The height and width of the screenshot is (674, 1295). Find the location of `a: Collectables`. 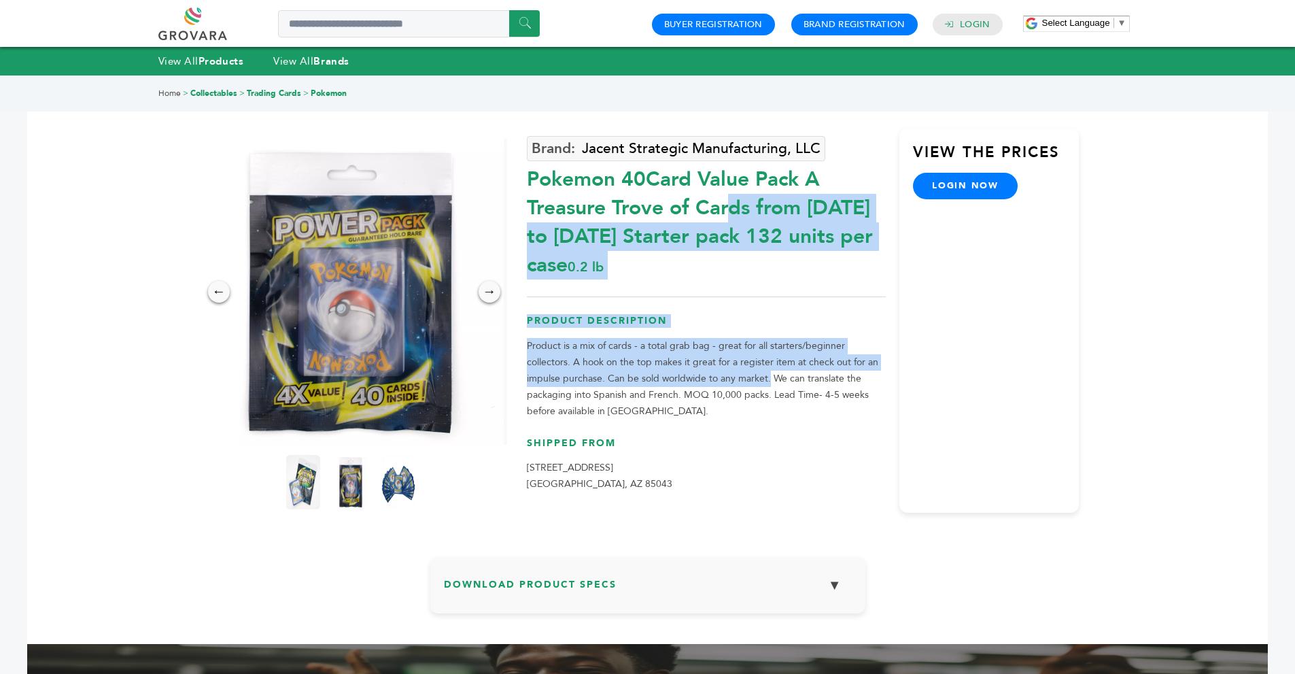

a: Collectables is located at coordinates (214, 93).